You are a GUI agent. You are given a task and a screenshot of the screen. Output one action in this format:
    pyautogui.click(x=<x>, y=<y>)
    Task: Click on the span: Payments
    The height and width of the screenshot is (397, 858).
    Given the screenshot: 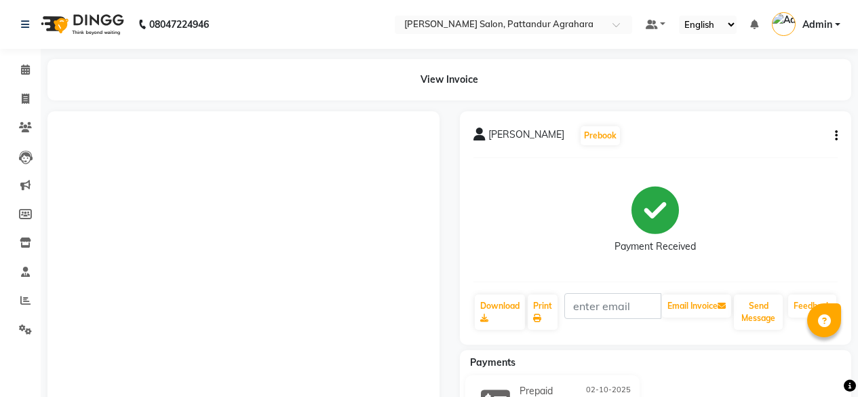 What is the action you would take?
    pyautogui.click(x=493, y=362)
    